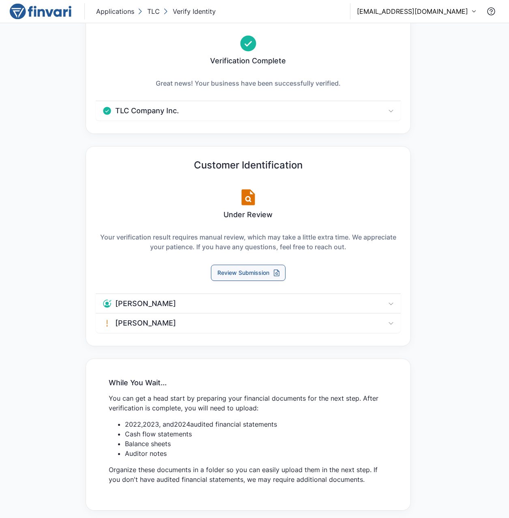 The width and height of the screenshot is (509, 518). What do you see at coordinates (257, 424) in the screenshot?
I see `li: 2022 , 2023 , and 2024 audited financial statements` at bounding box center [257, 424].